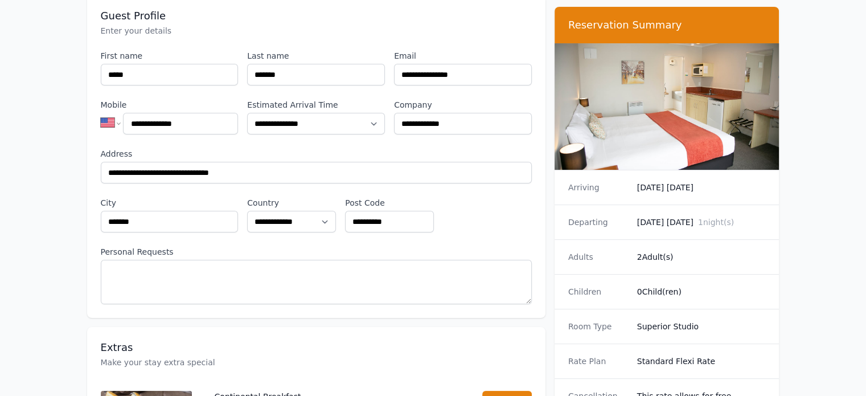 The height and width of the screenshot is (396, 866). What do you see at coordinates (667, 25) in the screenshot?
I see `h3: Reservation Summary` at bounding box center [667, 25].